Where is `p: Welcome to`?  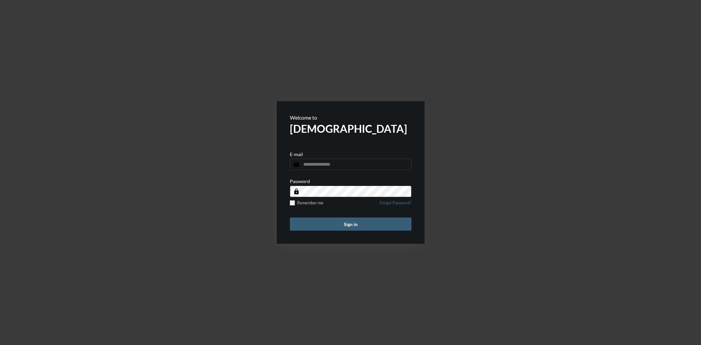
p: Welcome to is located at coordinates (351, 117).